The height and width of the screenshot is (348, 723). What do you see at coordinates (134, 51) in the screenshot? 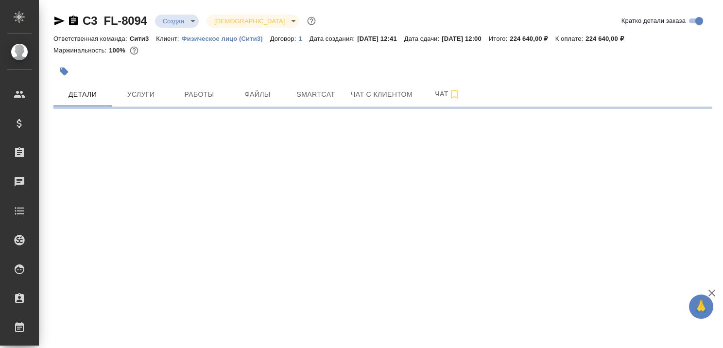
I see `button: 0.00 RUB;` at bounding box center [134, 51].